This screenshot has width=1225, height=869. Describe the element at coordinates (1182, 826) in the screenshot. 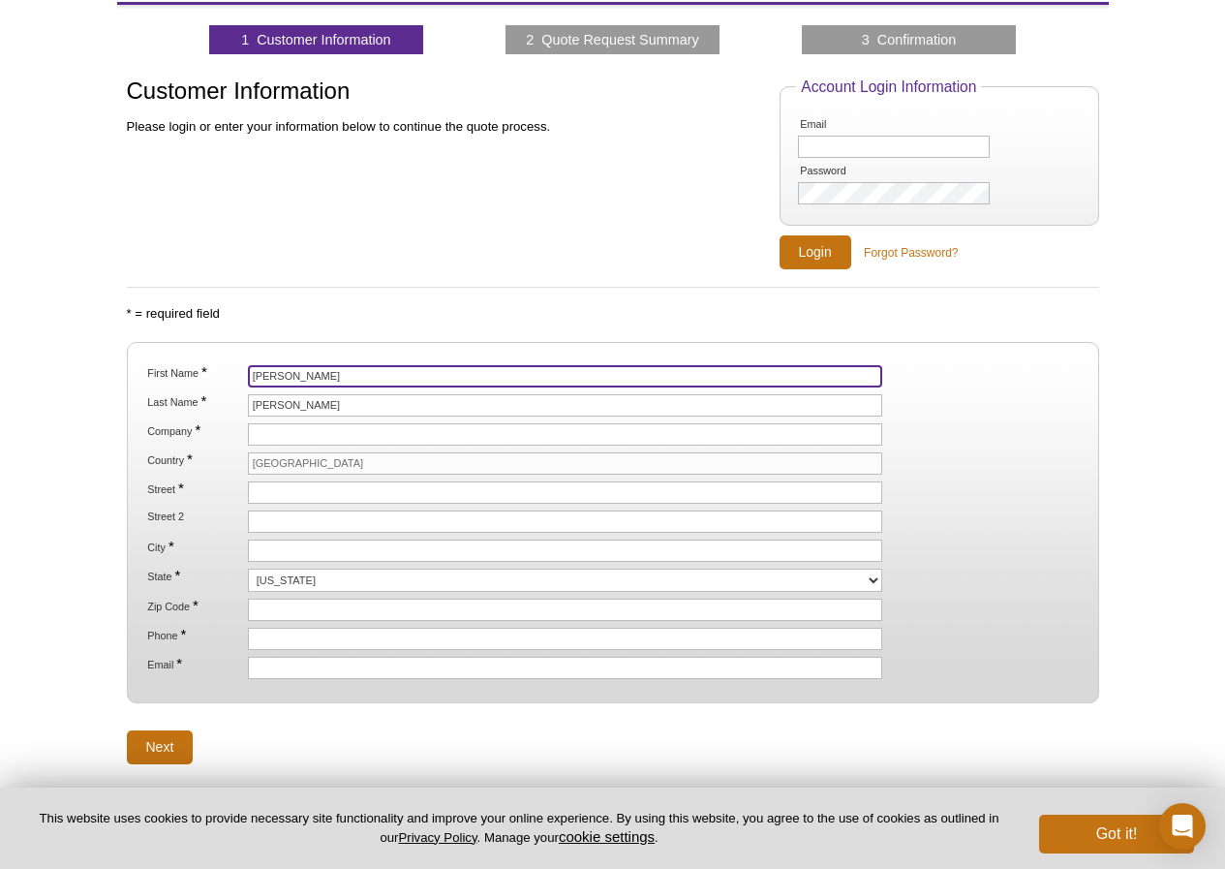

I see `div: Open Intercom Messenger` at that location.